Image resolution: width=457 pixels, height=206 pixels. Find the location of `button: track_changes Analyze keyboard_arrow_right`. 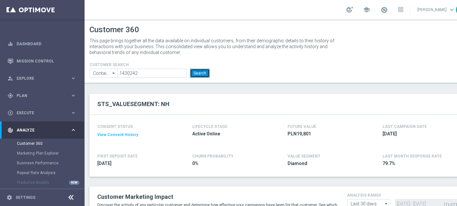

button: track_changes Analyze keyboard_arrow_right is located at coordinates (42, 130).